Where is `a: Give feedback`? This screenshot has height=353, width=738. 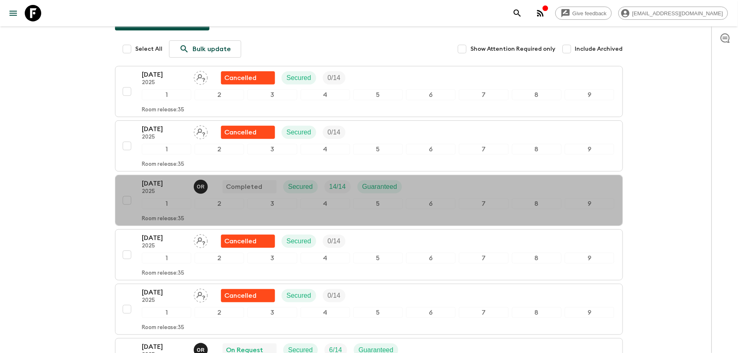
a: Give feedback is located at coordinates (583, 13).